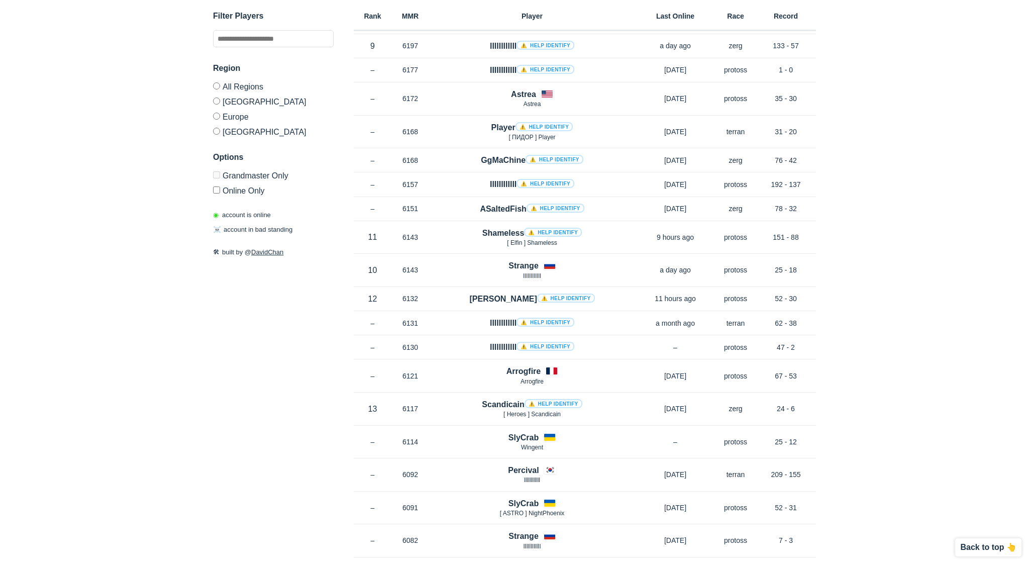 Image resolution: width=1029 pixels, height=564 pixels. Describe the element at coordinates (532, 513) in the screenshot. I see `span: [ ASTRО ] NightPhoenix` at that location.